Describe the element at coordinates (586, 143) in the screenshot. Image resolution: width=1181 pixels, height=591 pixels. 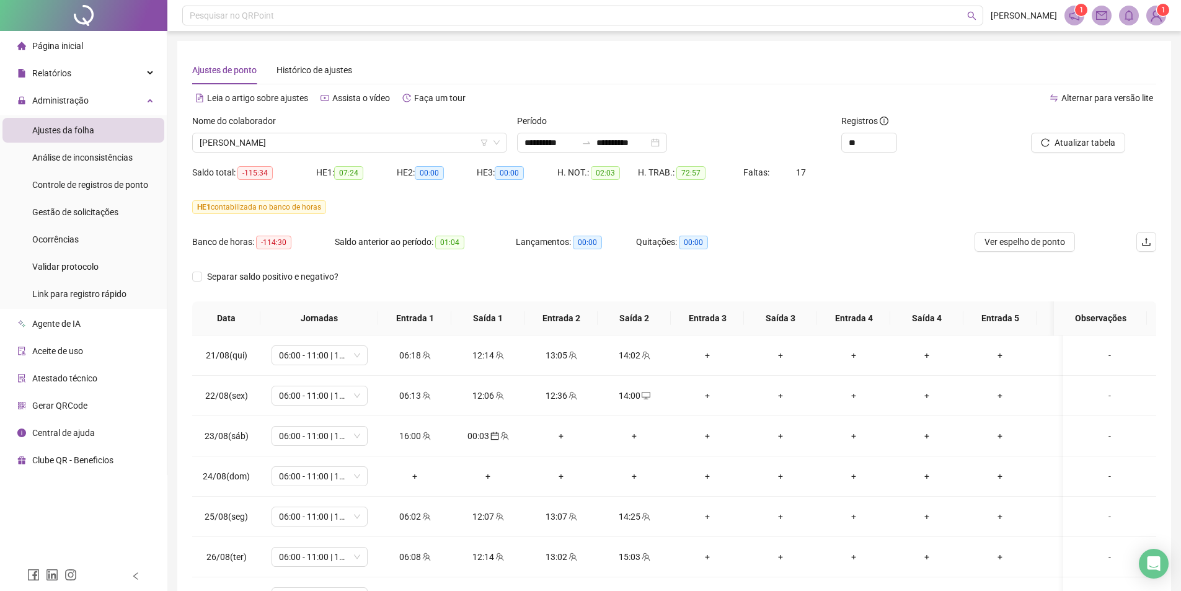
I see `span: swap-right` at that location.